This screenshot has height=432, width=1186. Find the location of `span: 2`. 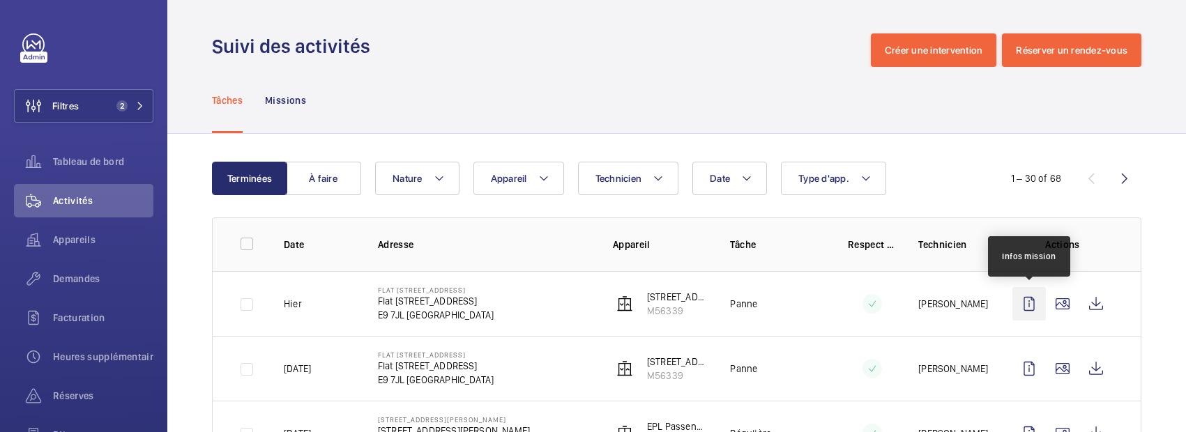

span: 2 is located at coordinates (122, 106).